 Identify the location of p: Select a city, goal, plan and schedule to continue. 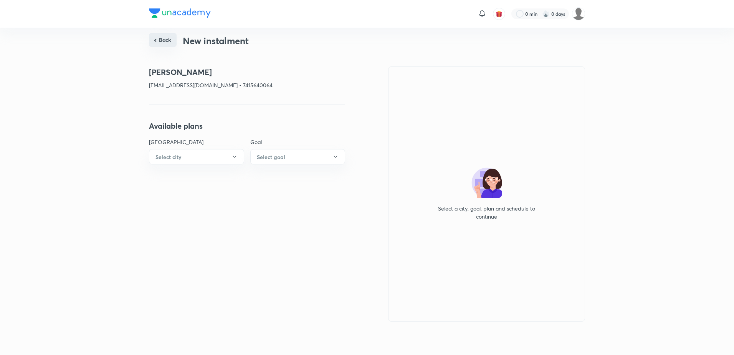
(487, 212).